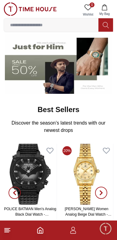  I want to click on span: Wishlist, so click(88, 14).